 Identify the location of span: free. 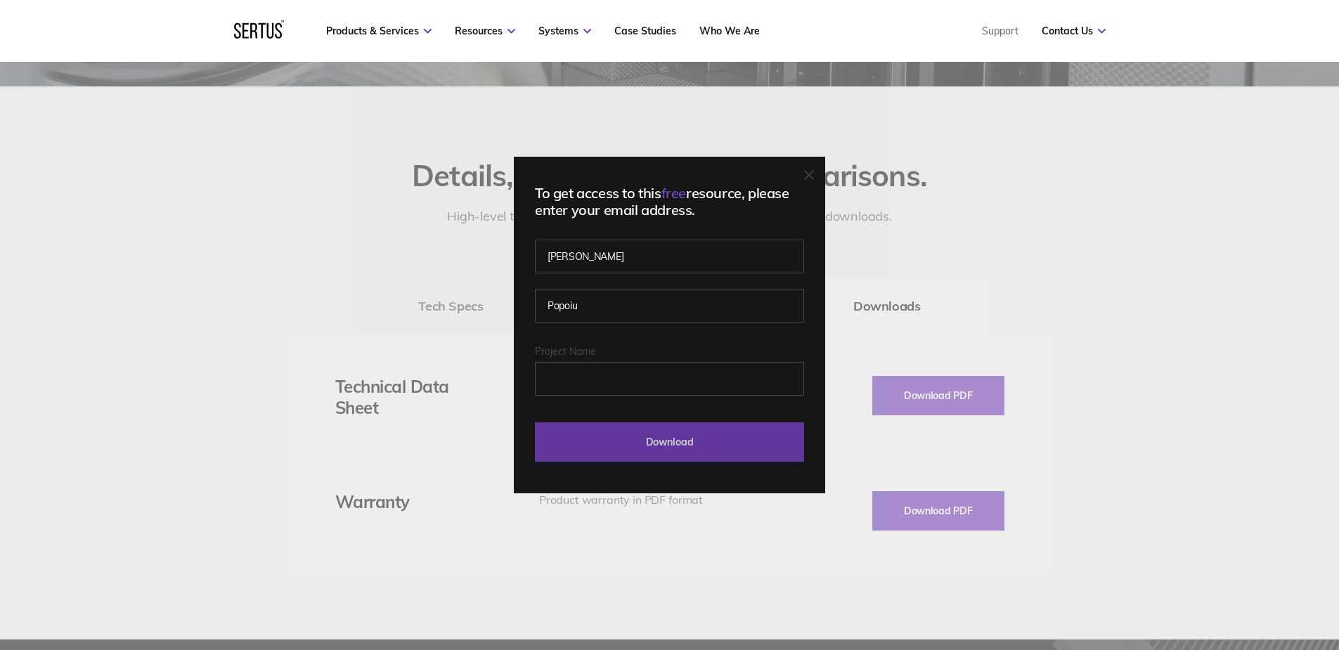
(673, 193).